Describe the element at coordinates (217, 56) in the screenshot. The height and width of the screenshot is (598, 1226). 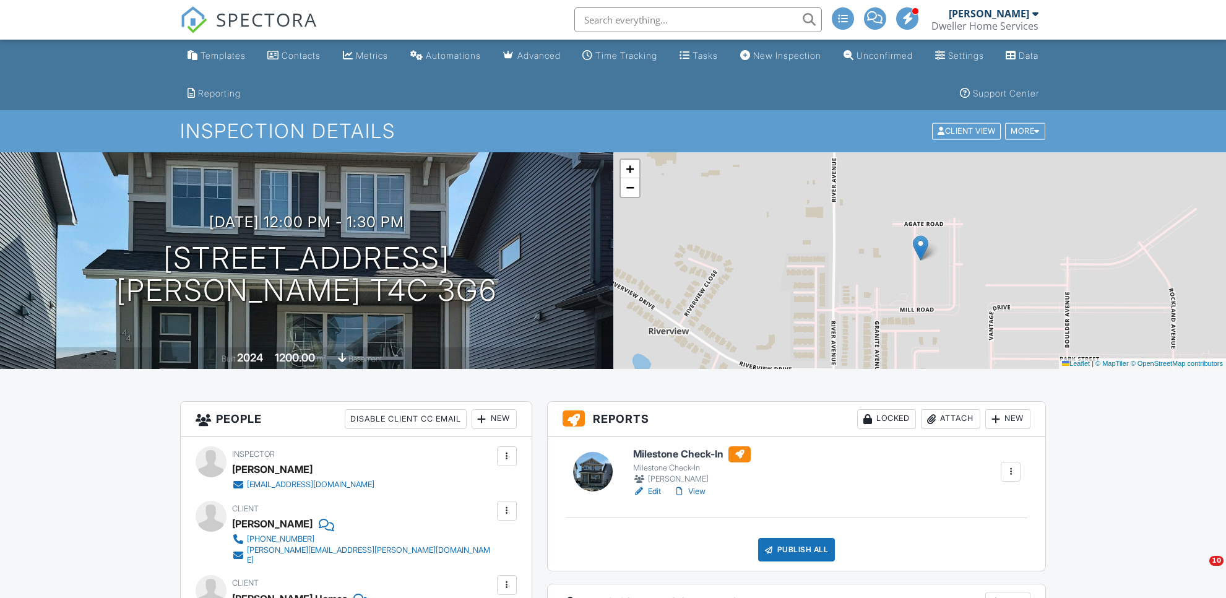
I see `a: Templates` at that location.